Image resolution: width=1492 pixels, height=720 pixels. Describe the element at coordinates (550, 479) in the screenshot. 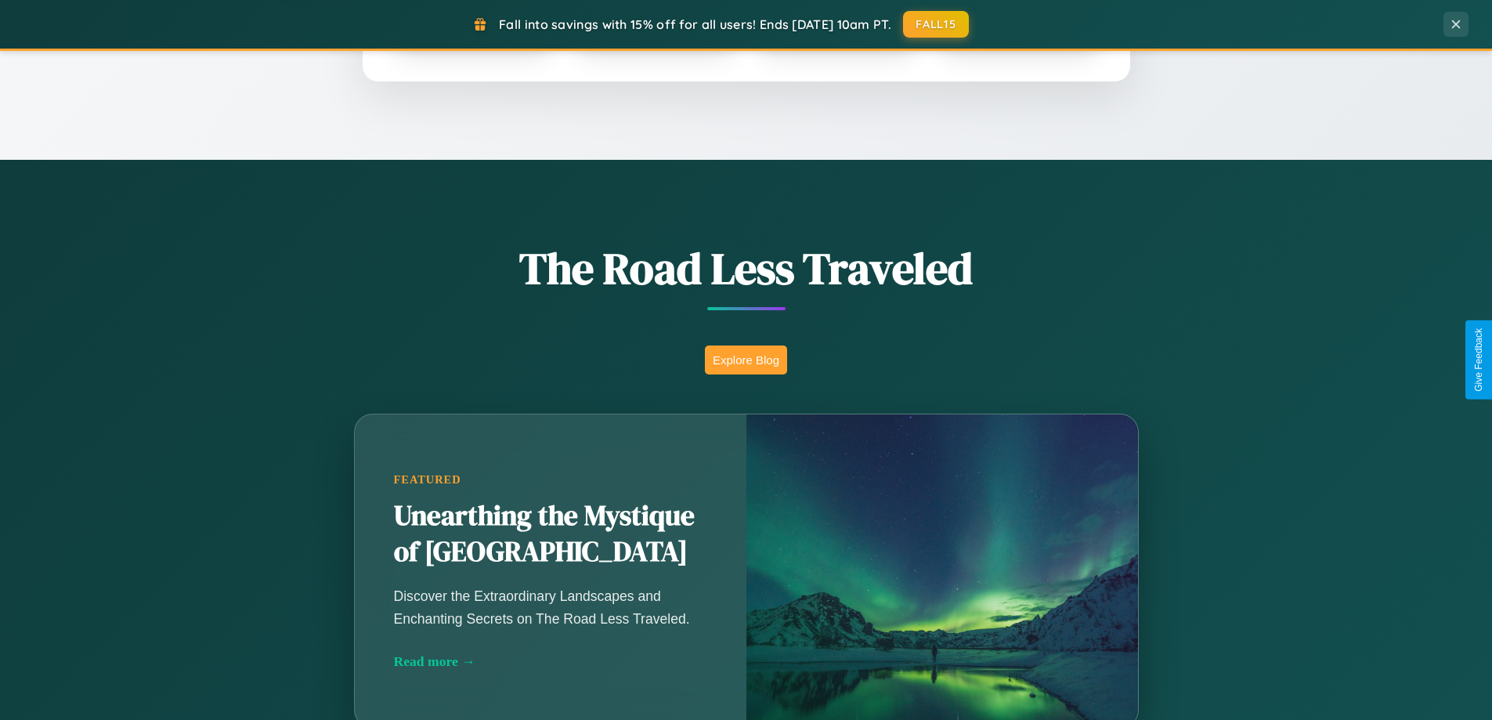

I see `div: Featured` at that location.